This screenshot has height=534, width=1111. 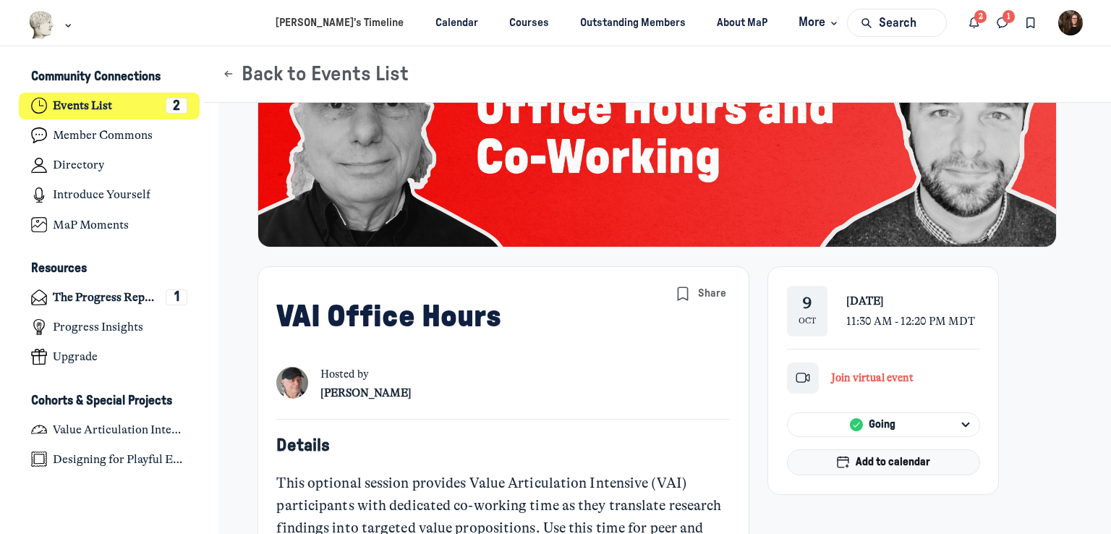 I want to click on a: Calendar, so click(x=456, y=22).